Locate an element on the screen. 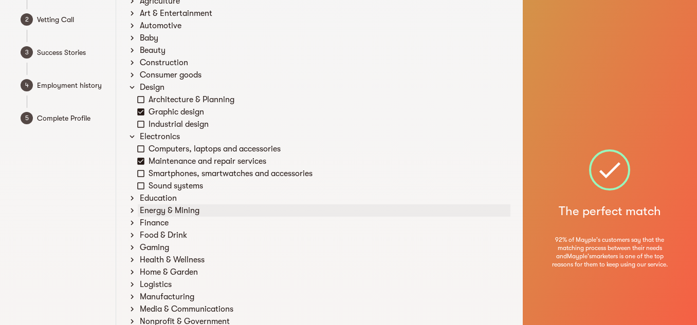  div: Smartphones, smartwatches and accessories is located at coordinates (328, 174).